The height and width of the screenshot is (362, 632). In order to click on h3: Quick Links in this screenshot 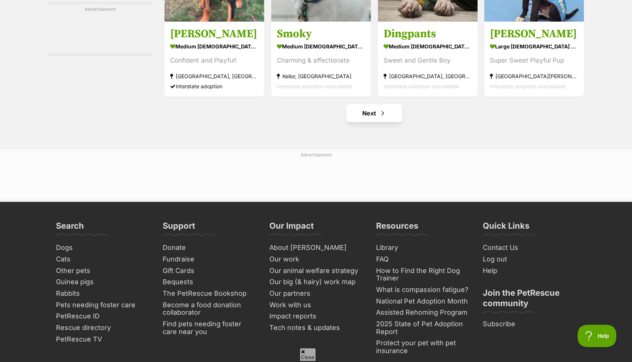, I will do `click(506, 228)`.